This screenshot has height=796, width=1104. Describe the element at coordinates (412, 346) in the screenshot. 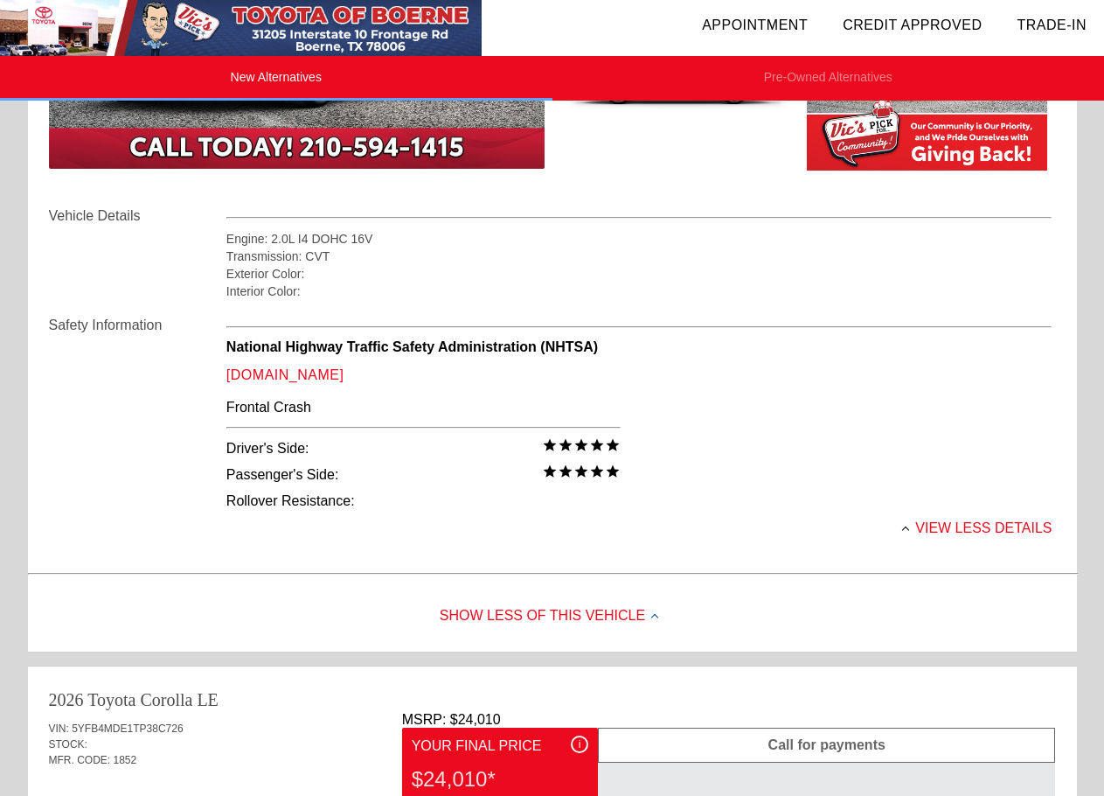

I see `strong: National Highway Traffic Safety Administration (NHTSA)` at that location.